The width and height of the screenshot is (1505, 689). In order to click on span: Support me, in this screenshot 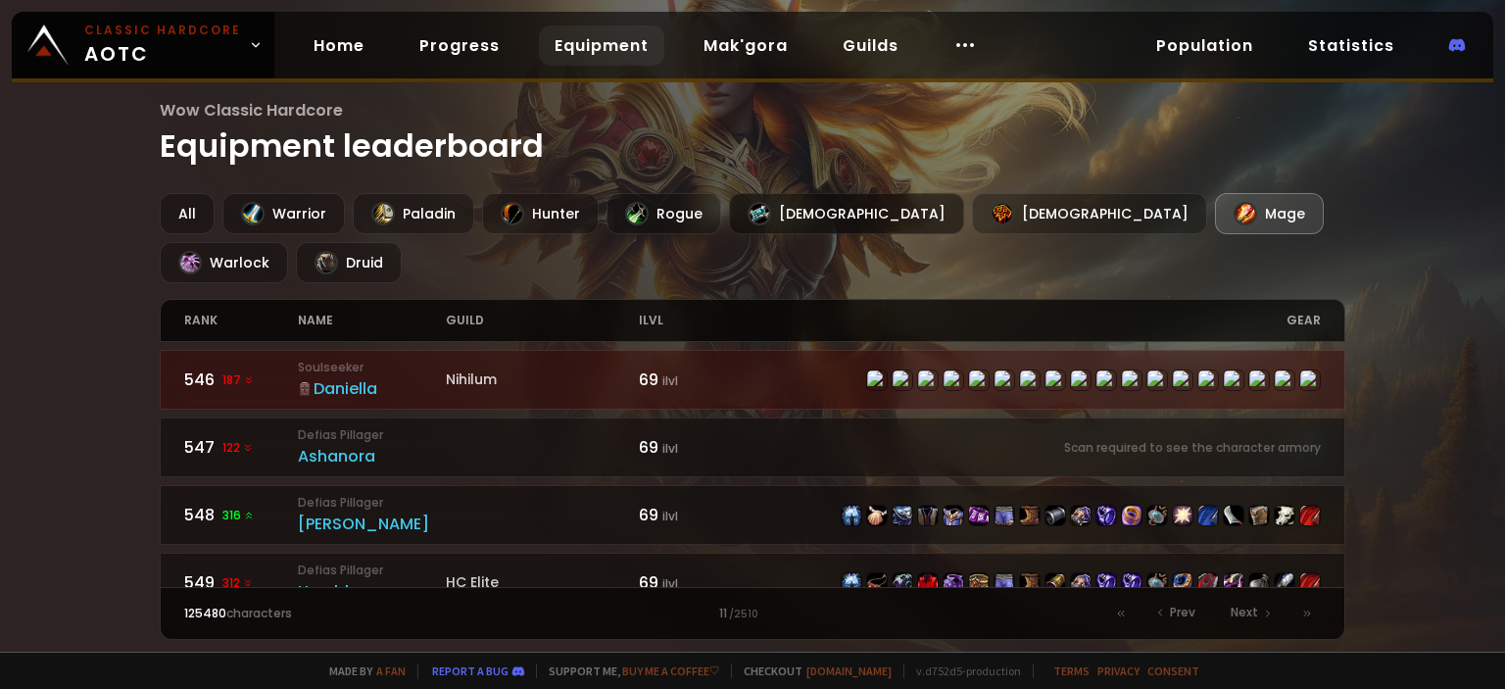, I will do `click(627, 670)`.